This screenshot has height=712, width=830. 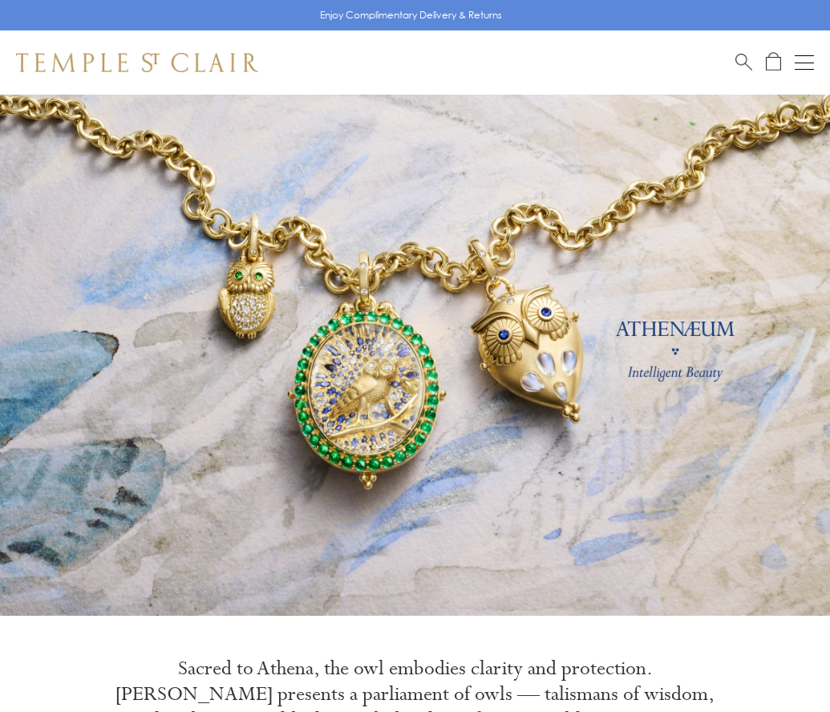 What do you see at coordinates (805, 63) in the screenshot?
I see `button: Open navigation` at bounding box center [805, 63].